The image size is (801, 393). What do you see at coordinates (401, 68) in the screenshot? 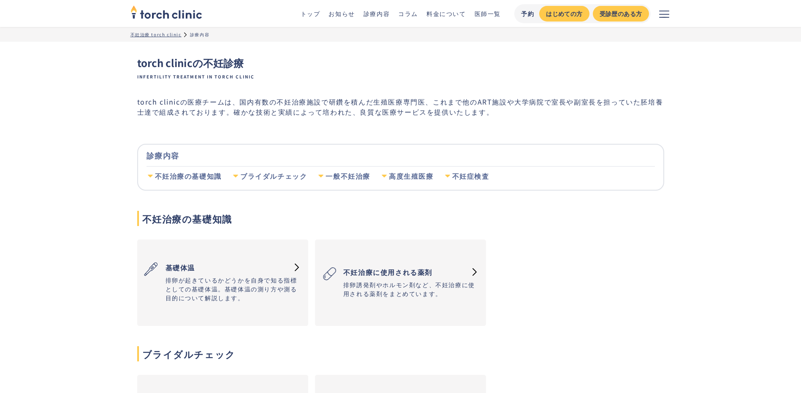
I see `h1: torch clinicの不妊診療` at bounding box center [401, 68].